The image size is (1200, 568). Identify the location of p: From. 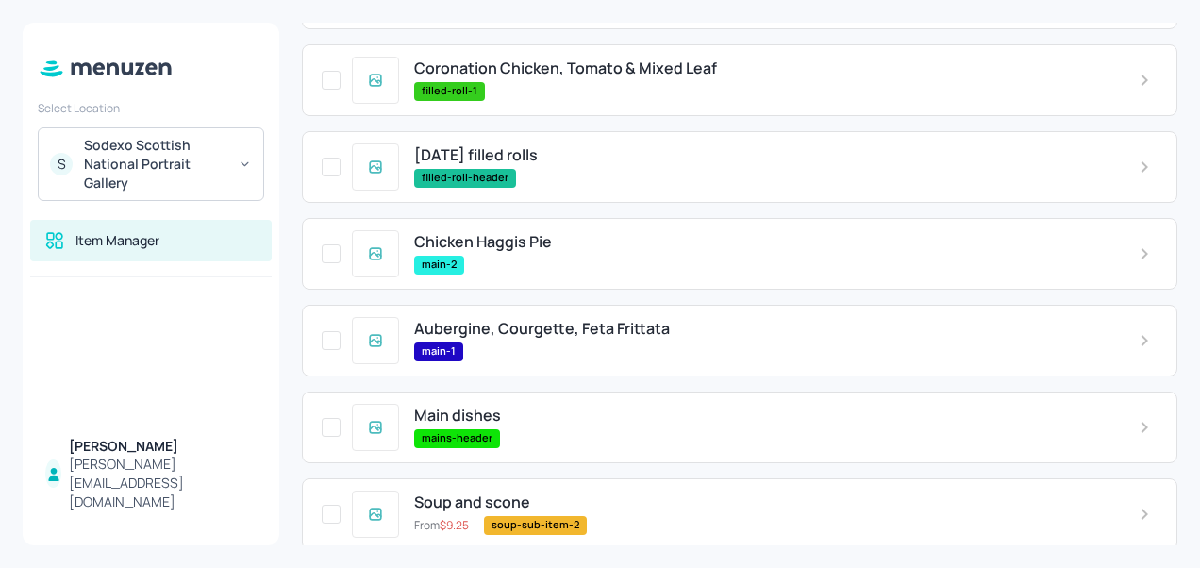
(441, 525).